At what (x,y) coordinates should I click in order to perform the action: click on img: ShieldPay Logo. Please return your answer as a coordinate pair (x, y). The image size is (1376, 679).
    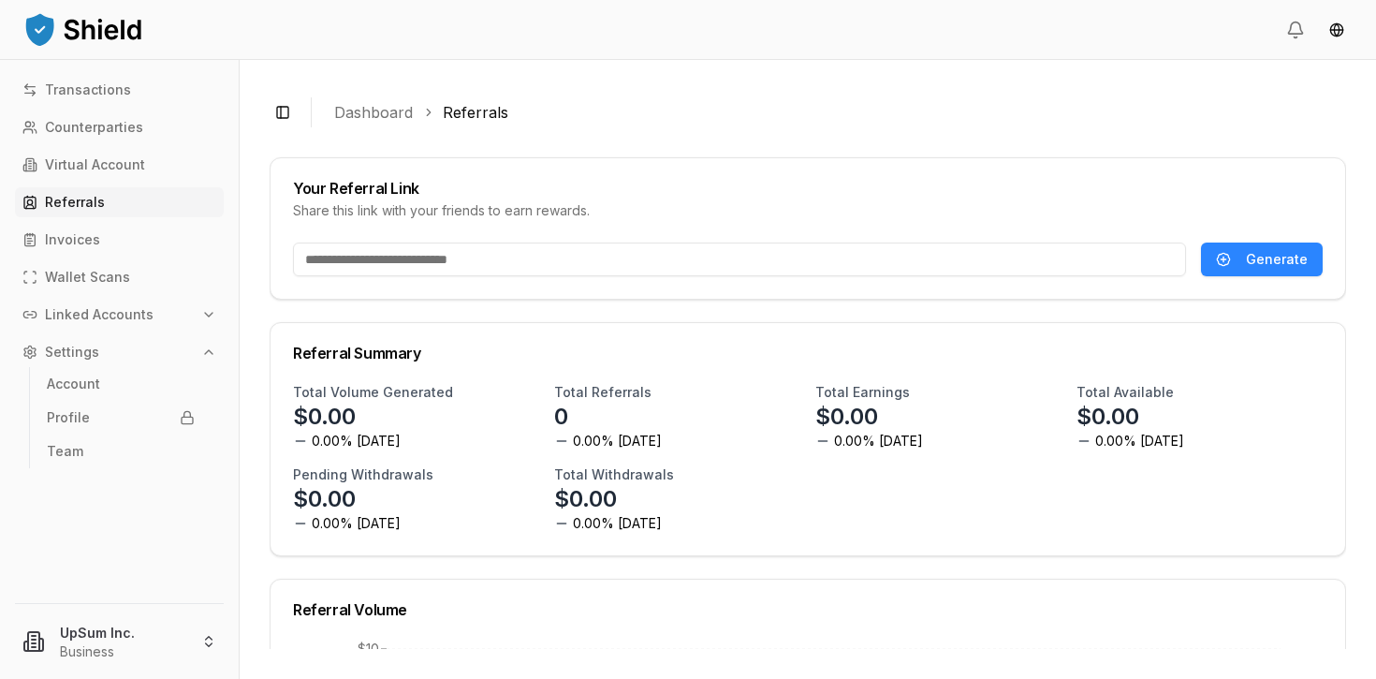
    Looking at the image, I should click on (83, 29).